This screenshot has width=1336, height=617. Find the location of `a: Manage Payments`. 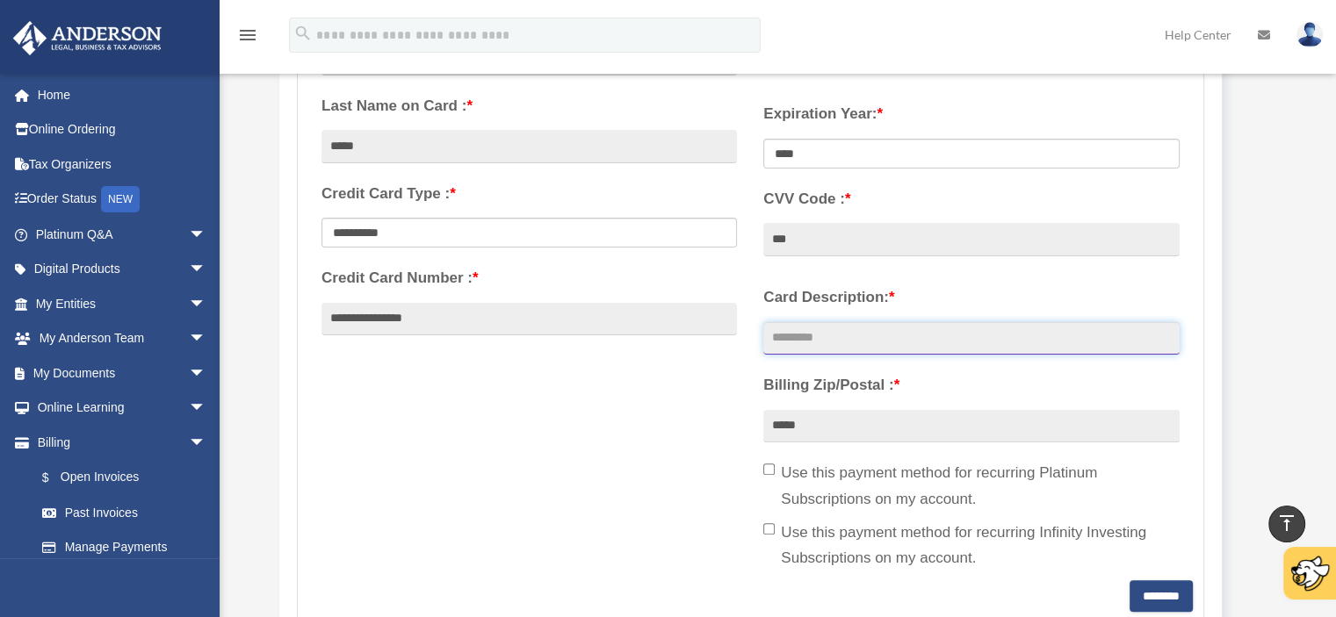

a: Manage Payments is located at coordinates (124, 548).